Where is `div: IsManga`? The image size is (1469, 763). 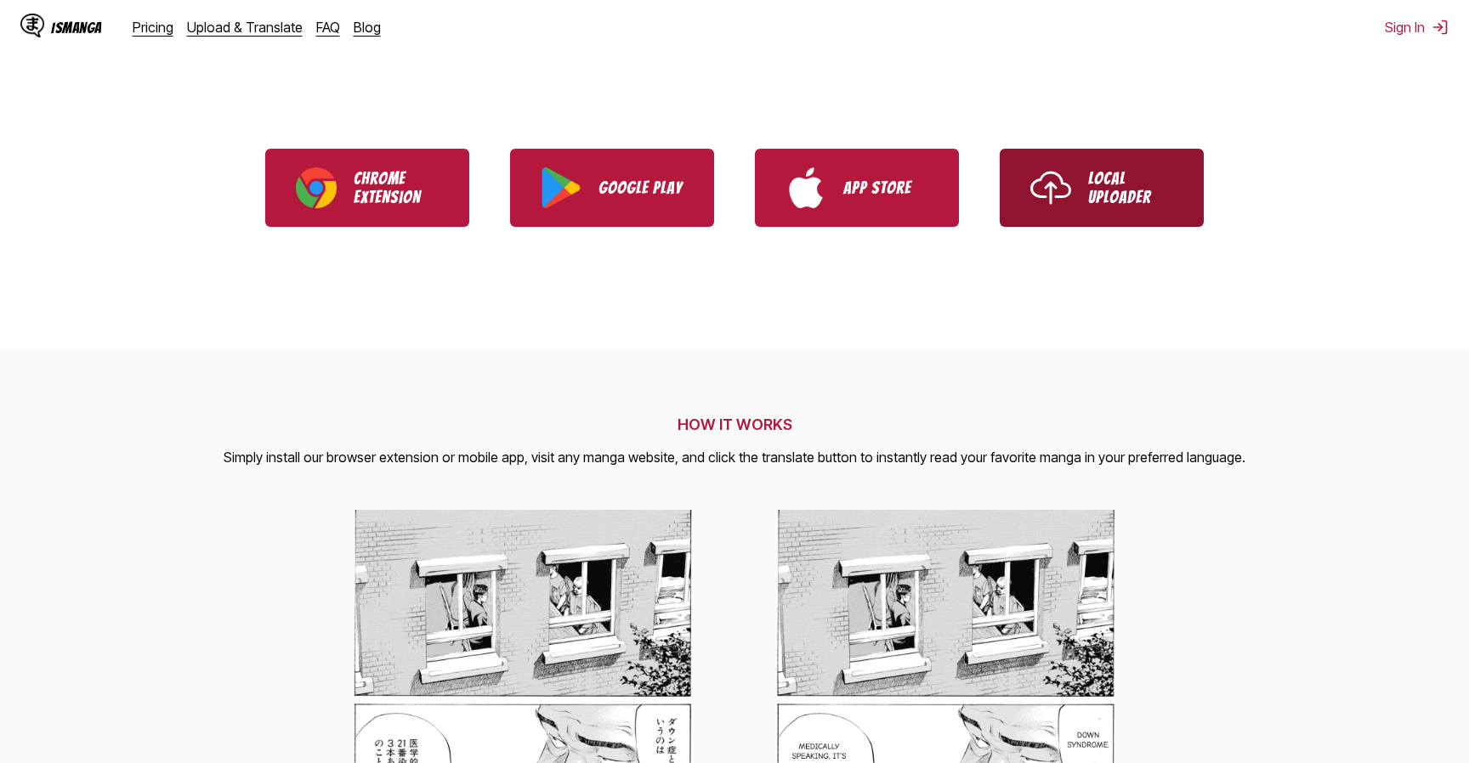 div: IsManga is located at coordinates (77, 27).